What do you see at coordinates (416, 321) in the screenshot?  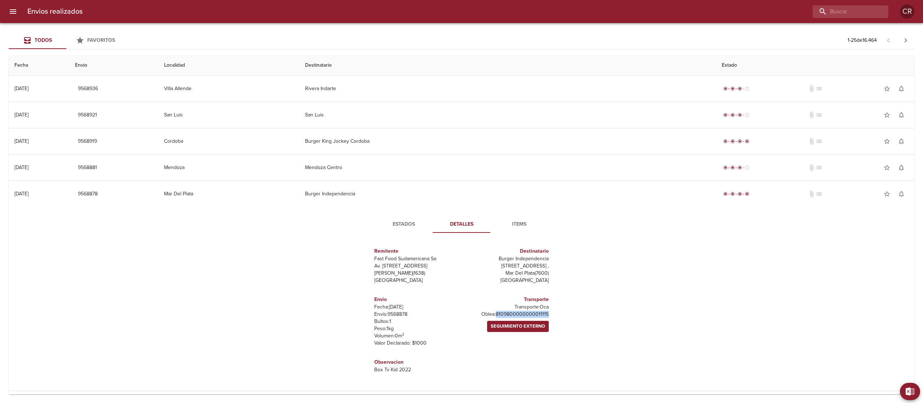 I see `p: Bultos: 1` at bounding box center [416, 321].